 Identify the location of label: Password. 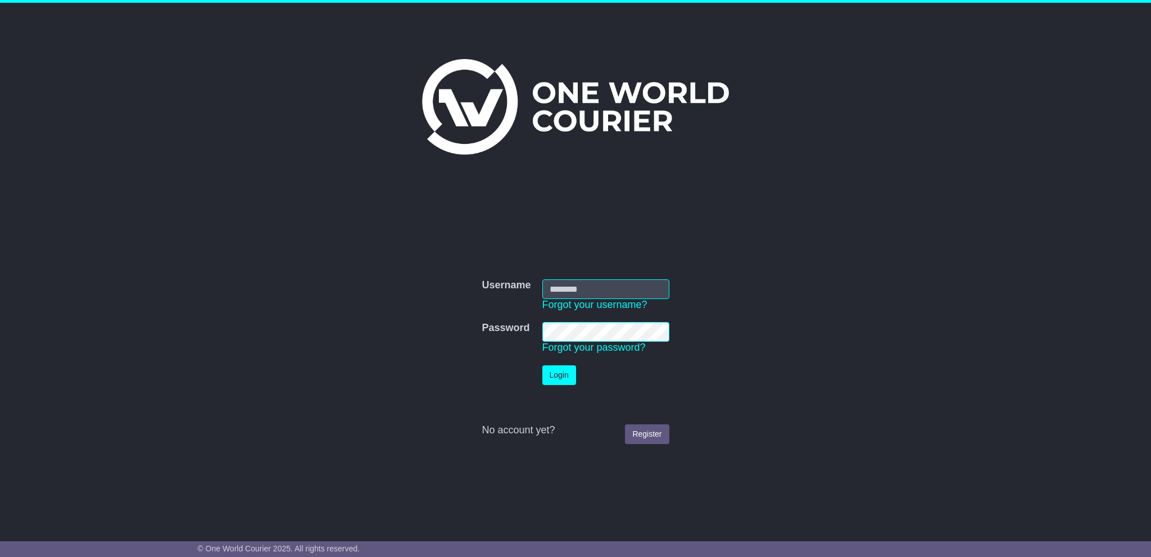
(505, 328).